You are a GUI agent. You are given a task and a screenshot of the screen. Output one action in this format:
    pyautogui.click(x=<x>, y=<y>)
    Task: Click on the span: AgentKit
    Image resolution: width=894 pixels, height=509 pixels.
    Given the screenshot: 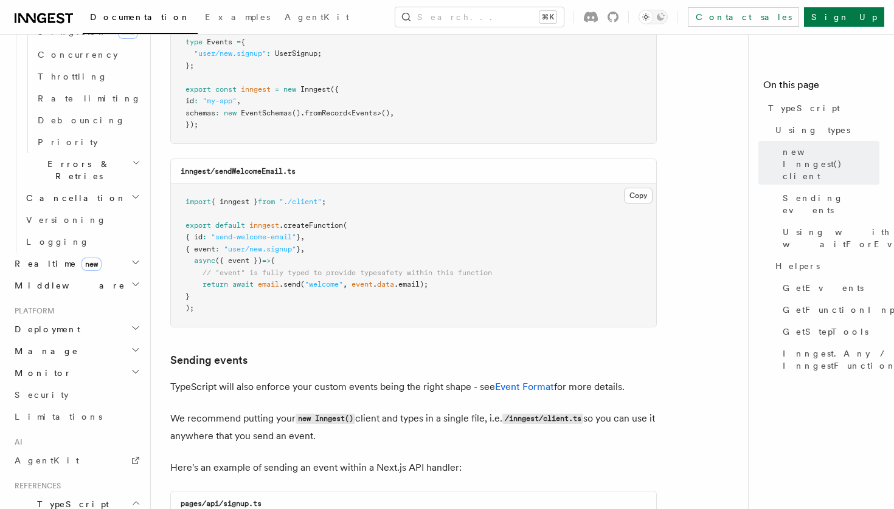 What is the action you would take?
    pyautogui.click(x=317, y=17)
    